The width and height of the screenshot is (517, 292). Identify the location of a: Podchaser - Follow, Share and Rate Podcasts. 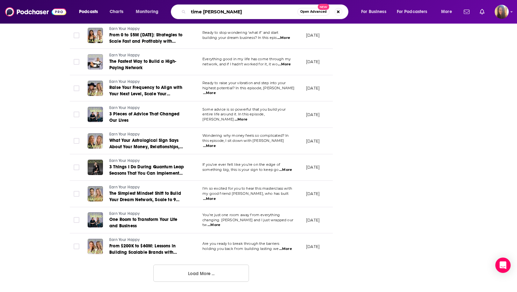
(36, 12).